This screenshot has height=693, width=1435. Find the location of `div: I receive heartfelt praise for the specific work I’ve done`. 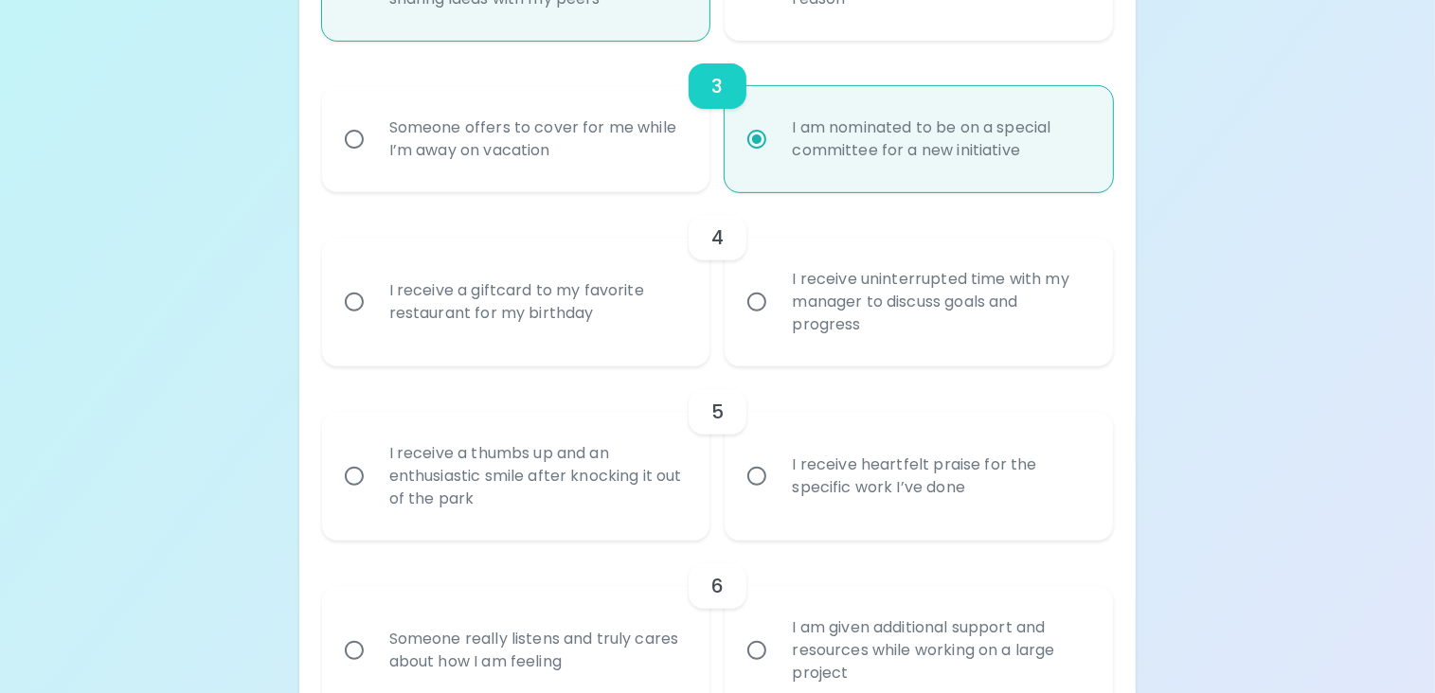

div: I receive heartfelt praise for the specific work I’ve done is located at coordinates (939, 476).